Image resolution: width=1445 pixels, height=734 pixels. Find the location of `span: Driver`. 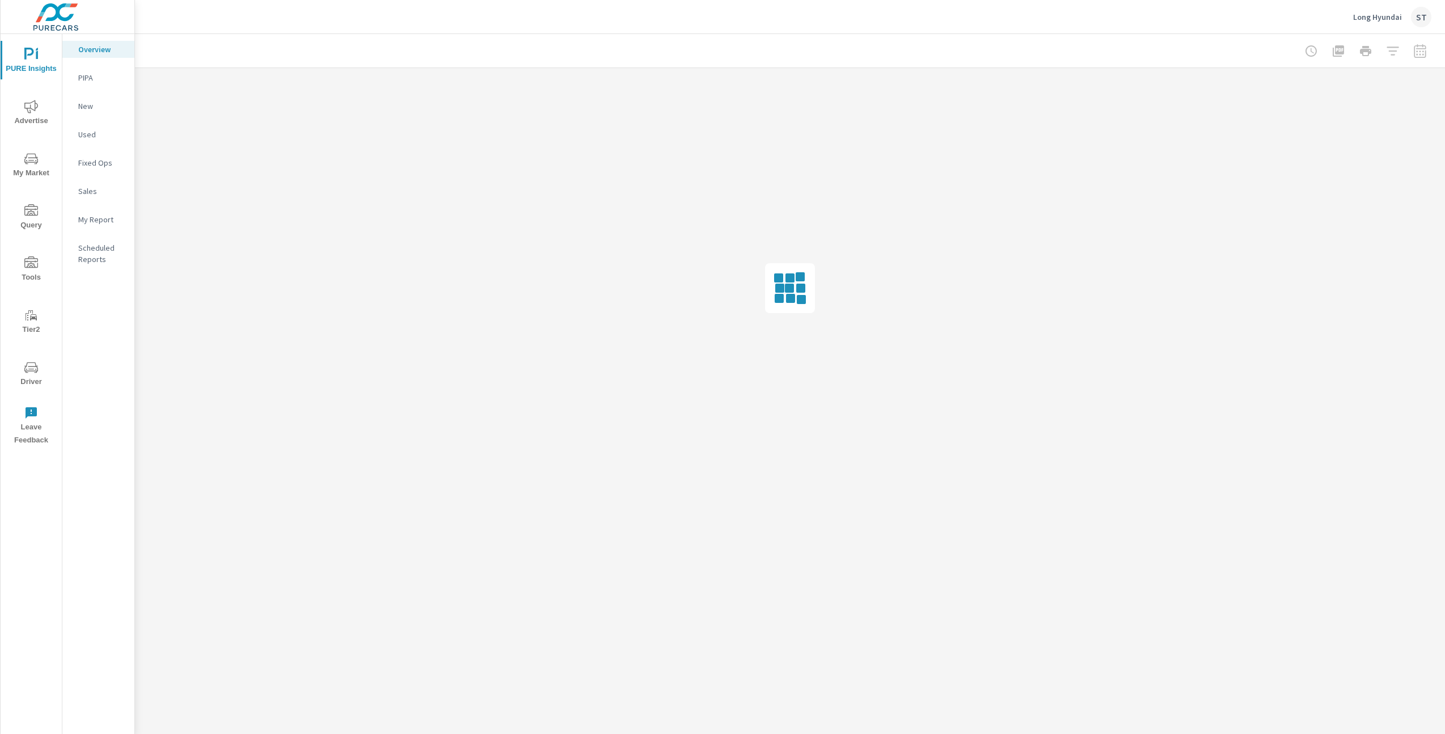

span: Driver is located at coordinates (31, 374).